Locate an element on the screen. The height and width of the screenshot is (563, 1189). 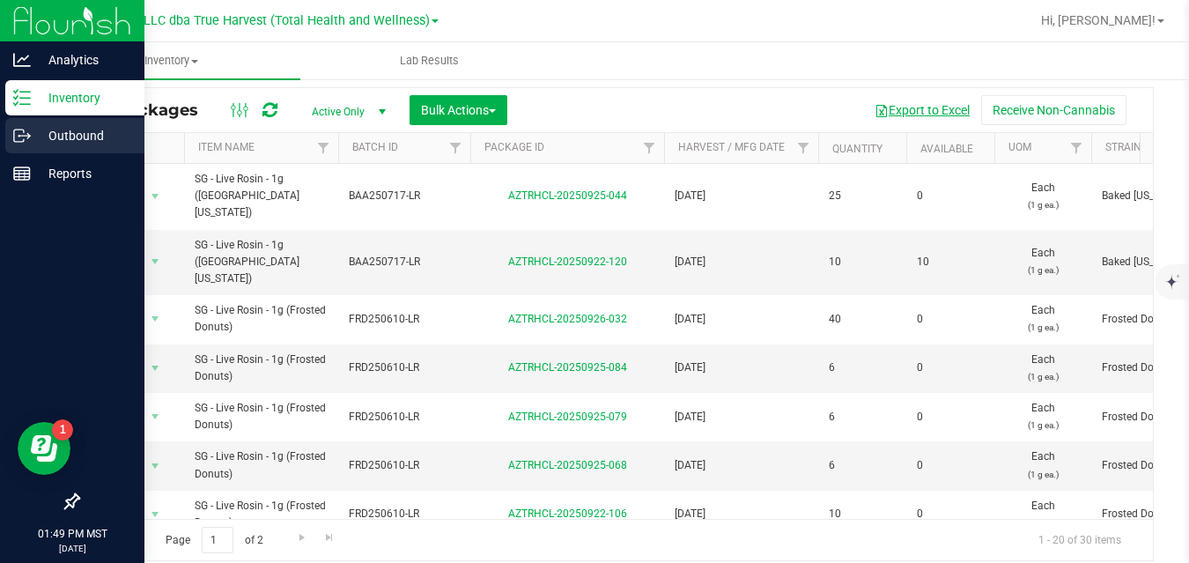
a: AZTRHCL-20250925-068 is located at coordinates (567, 465).